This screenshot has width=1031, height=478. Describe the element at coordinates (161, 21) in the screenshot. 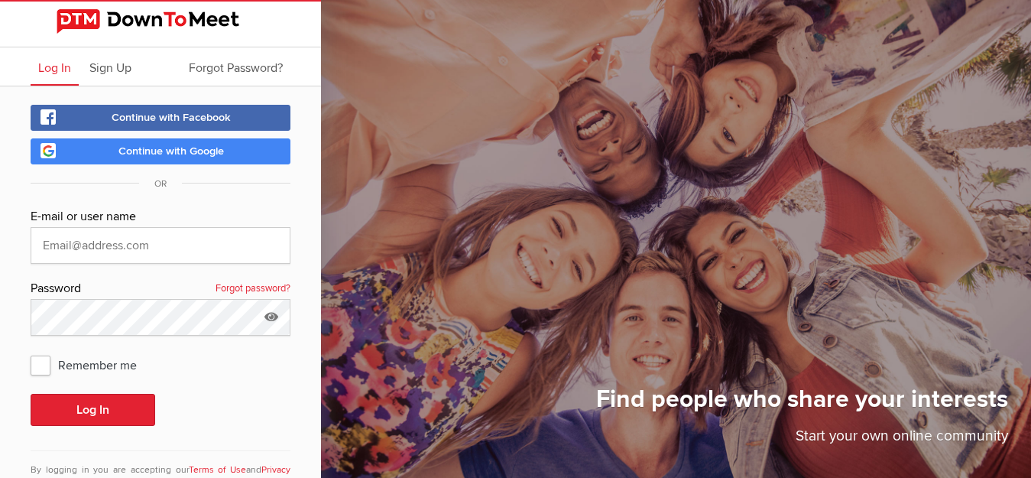

I see `img: DownToMeet` at that location.